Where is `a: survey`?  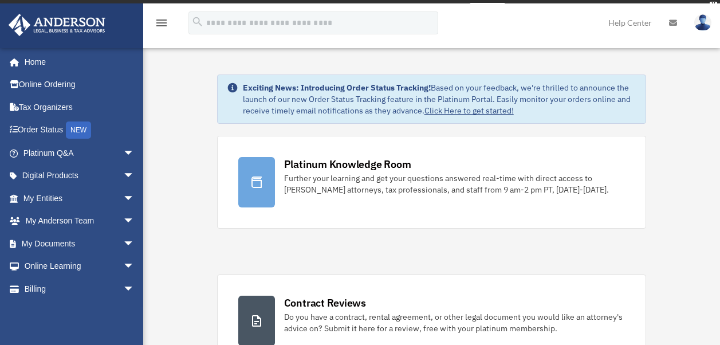
a: survey is located at coordinates (488, 10).